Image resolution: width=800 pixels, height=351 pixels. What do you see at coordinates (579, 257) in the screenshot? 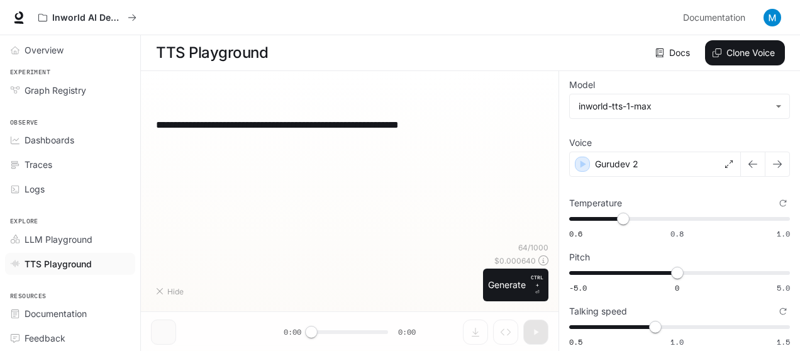
I see `p: Pitch` at bounding box center [579, 257].